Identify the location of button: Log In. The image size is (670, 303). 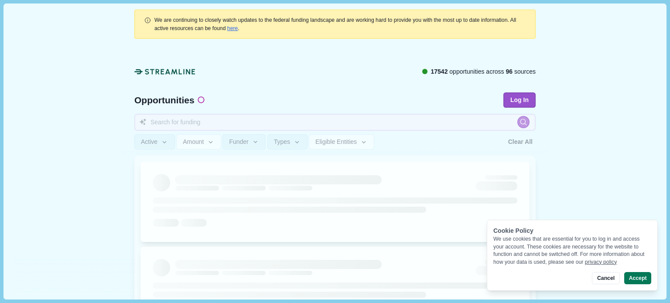
(520, 100).